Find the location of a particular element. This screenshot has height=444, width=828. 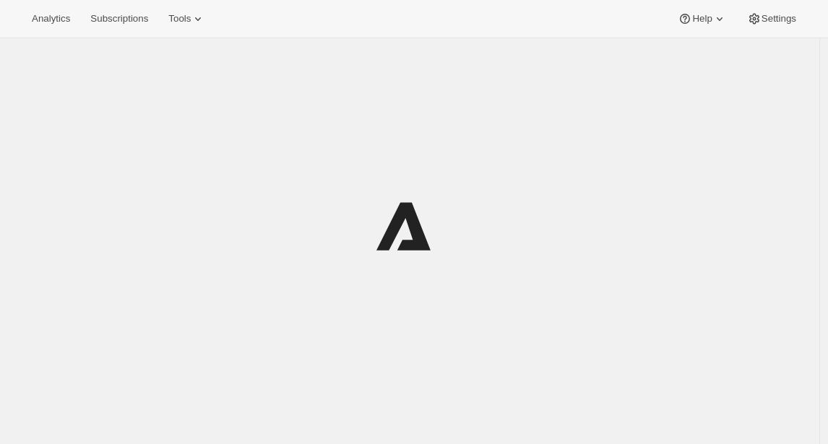

button: Tools is located at coordinates (186, 19).